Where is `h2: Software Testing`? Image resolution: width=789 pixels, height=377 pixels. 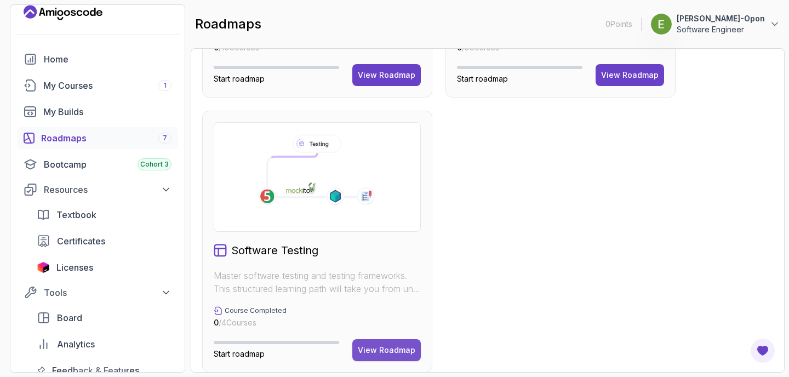
h2: Software Testing is located at coordinates (275, 250).